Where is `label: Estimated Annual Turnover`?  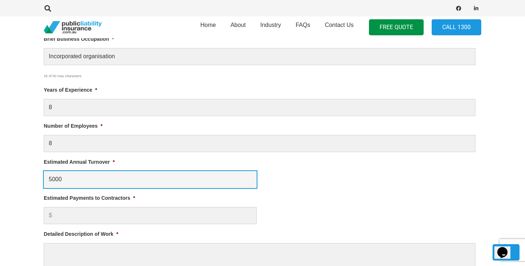
label: Estimated Annual Turnover is located at coordinates (79, 162).